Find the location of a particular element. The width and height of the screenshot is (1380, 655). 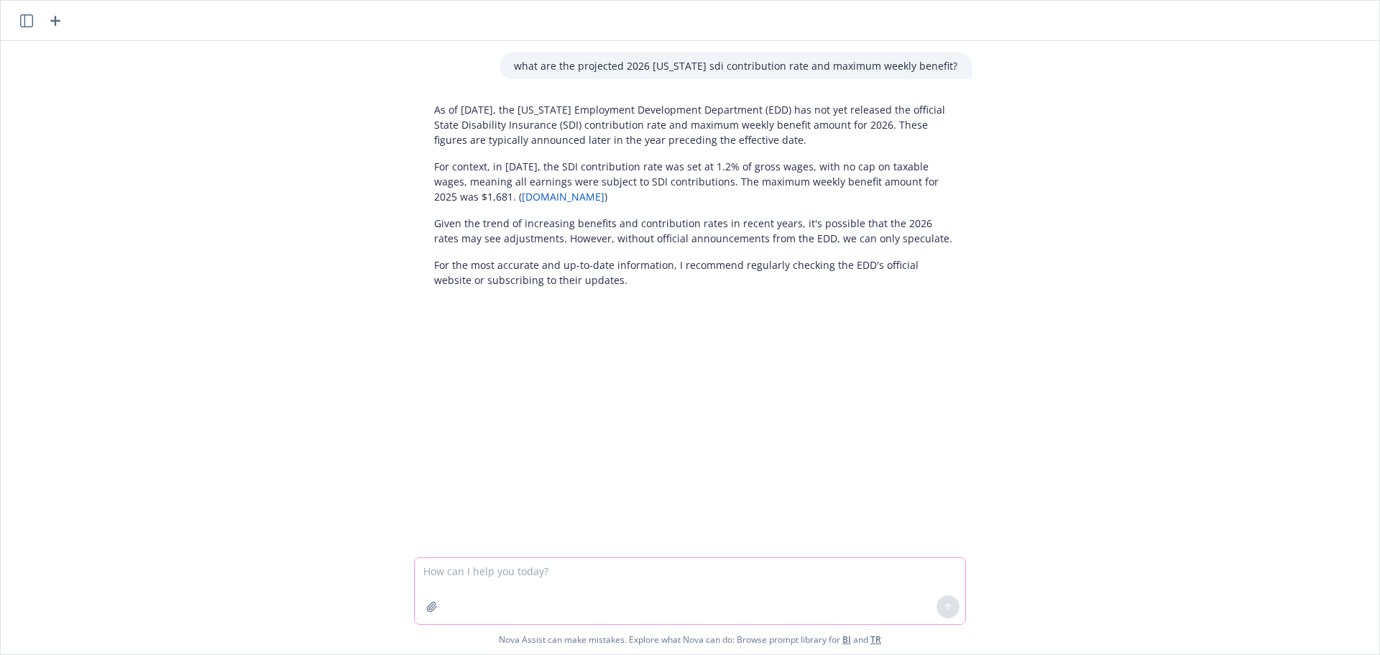

p: Given the trend of increasing benefits and contribution rates in recent years, it's possible that... is located at coordinates (696, 231).